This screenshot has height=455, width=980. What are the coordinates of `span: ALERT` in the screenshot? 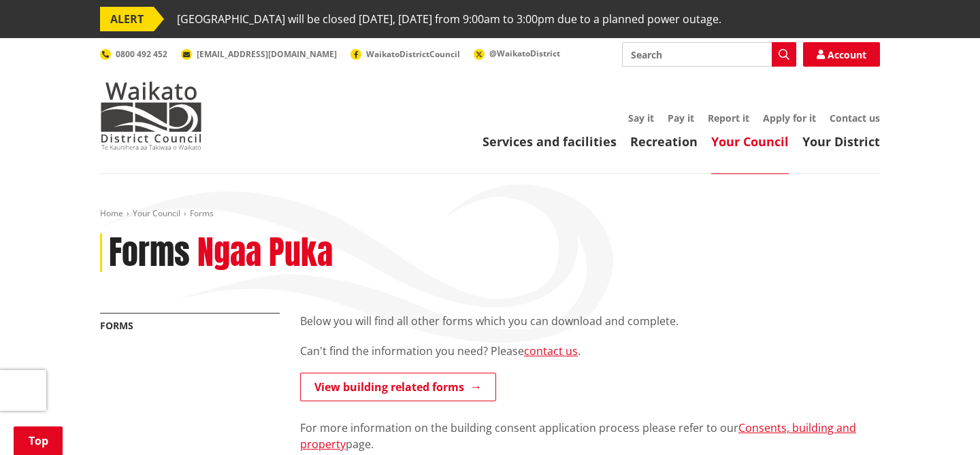 It's located at (127, 19).